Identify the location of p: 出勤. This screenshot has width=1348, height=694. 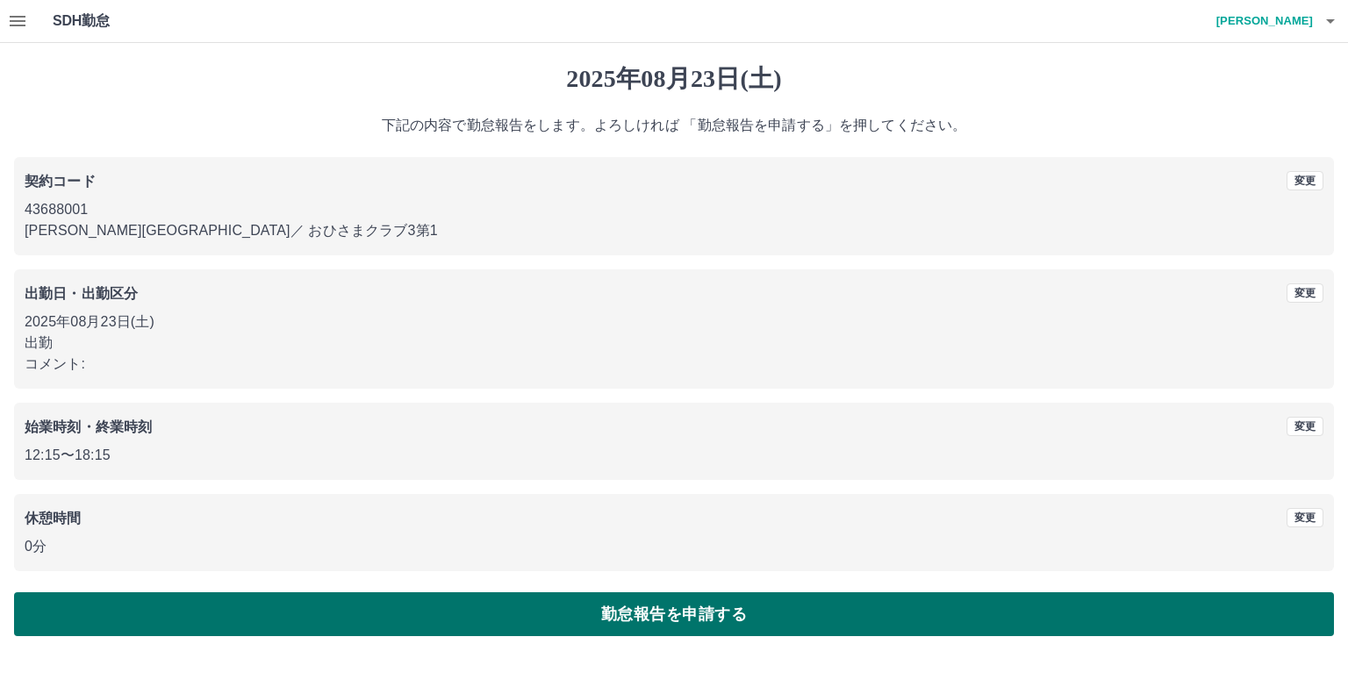
(674, 343).